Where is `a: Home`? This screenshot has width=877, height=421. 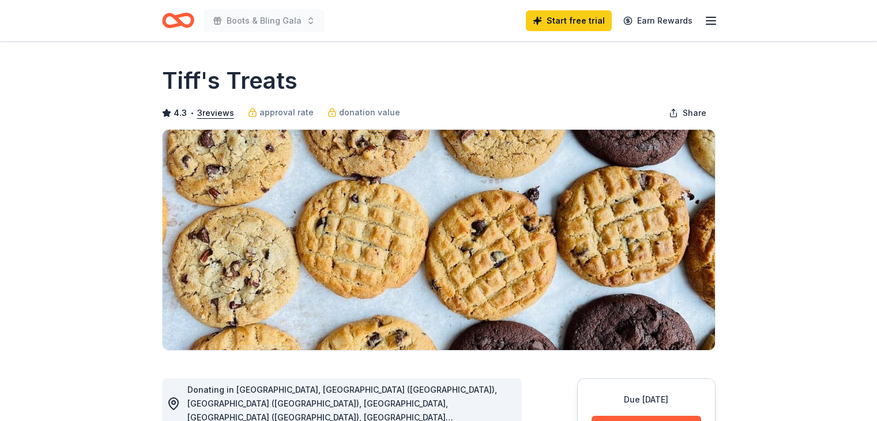
a: Home is located at coordinates (178, 20).